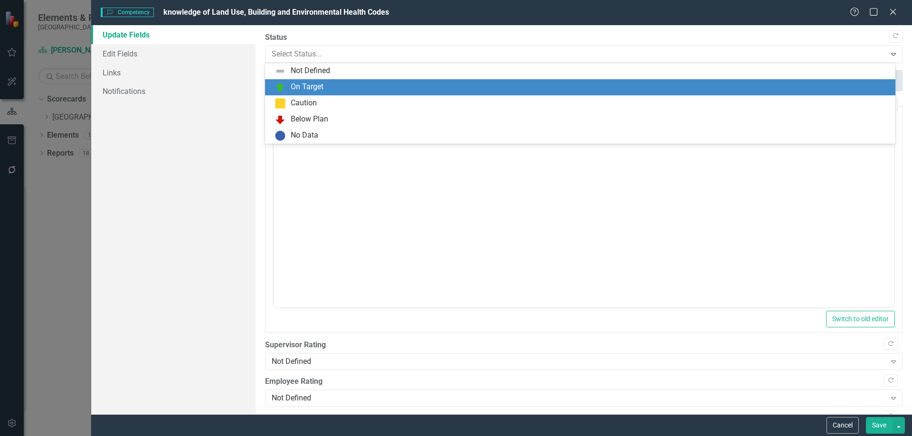  I want to click on div: On Target, so click(307, 87).